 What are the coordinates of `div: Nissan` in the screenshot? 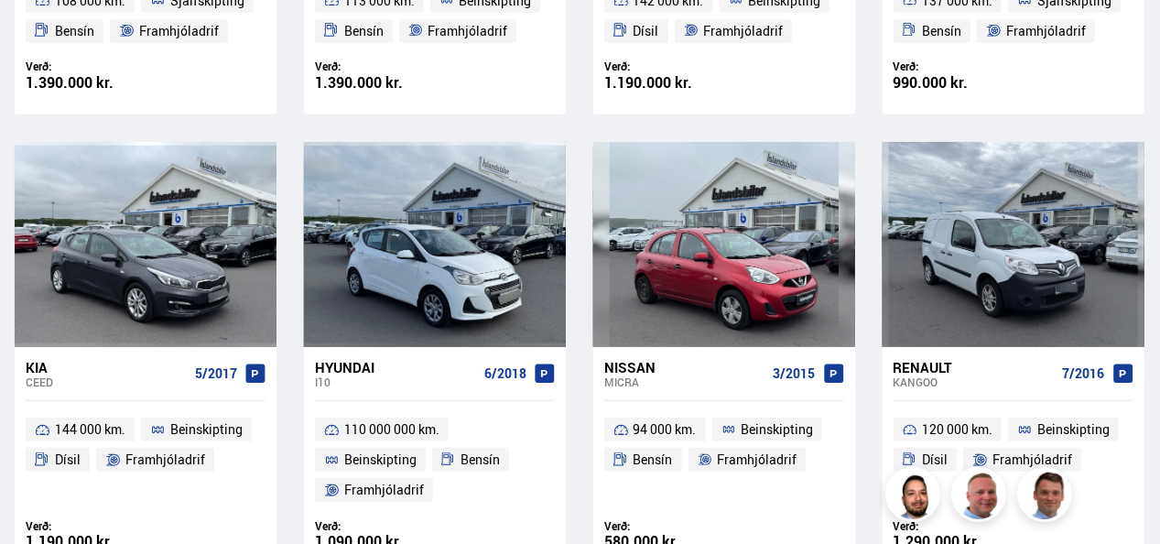 It's located at (685, 367).